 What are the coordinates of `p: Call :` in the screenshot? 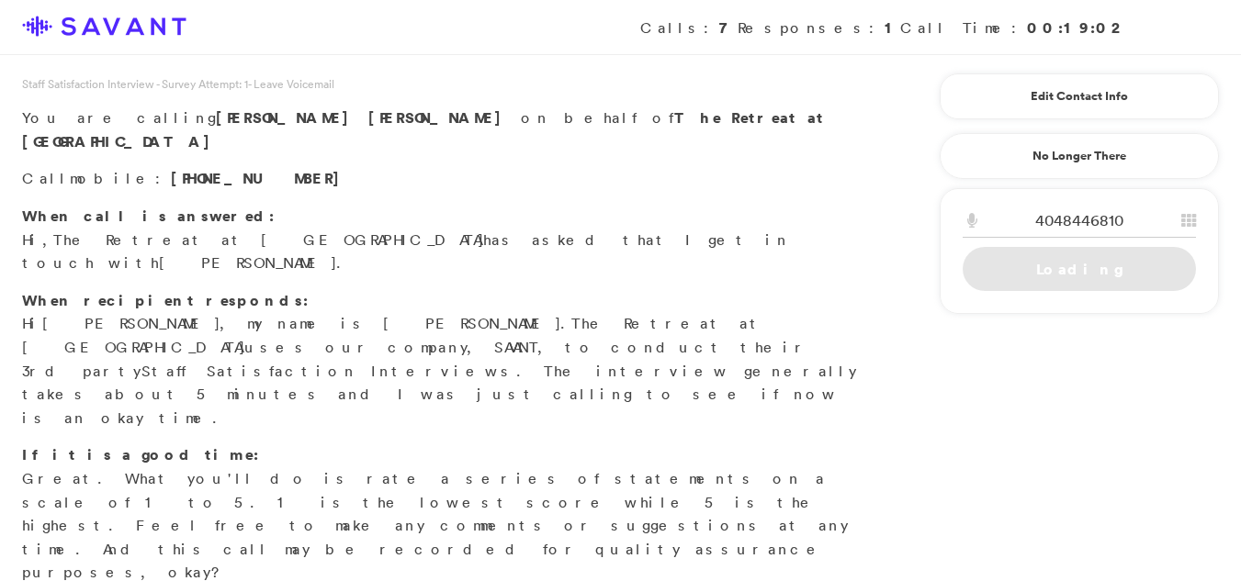 It's located at (445, 179).